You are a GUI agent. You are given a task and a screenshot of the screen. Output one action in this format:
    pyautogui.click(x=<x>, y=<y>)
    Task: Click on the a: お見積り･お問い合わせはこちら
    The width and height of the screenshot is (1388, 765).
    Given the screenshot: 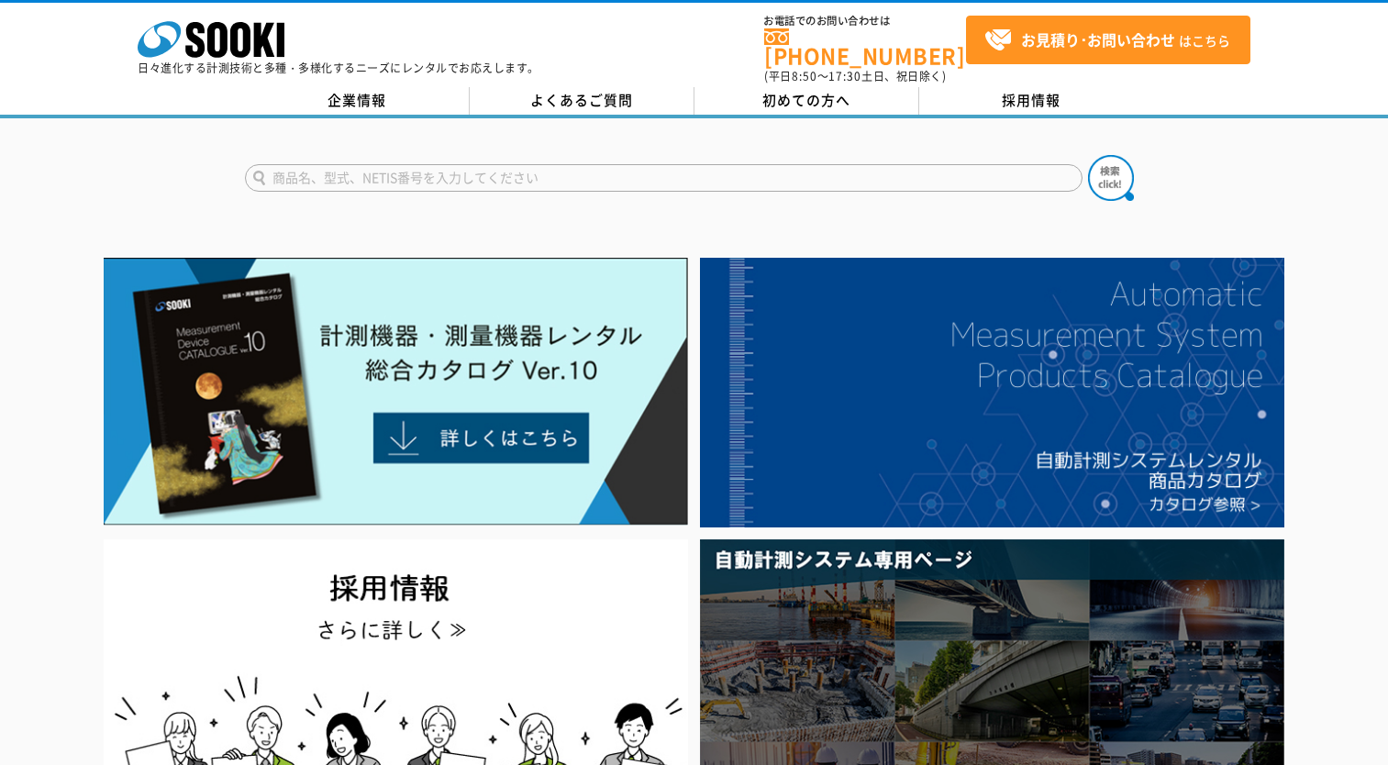 What is the action you would take?
    pyautogui.click(x=1108, y=39)
    